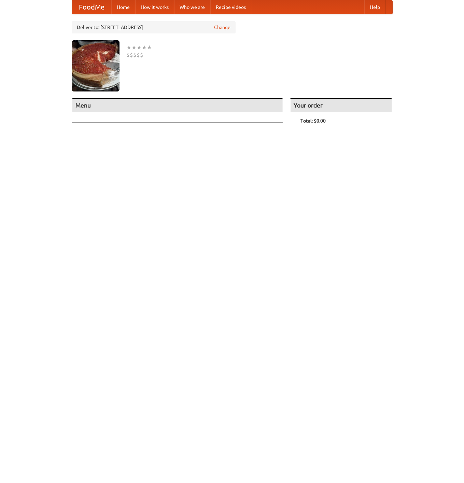  I want to click on a: How it works, so click(155, 7).